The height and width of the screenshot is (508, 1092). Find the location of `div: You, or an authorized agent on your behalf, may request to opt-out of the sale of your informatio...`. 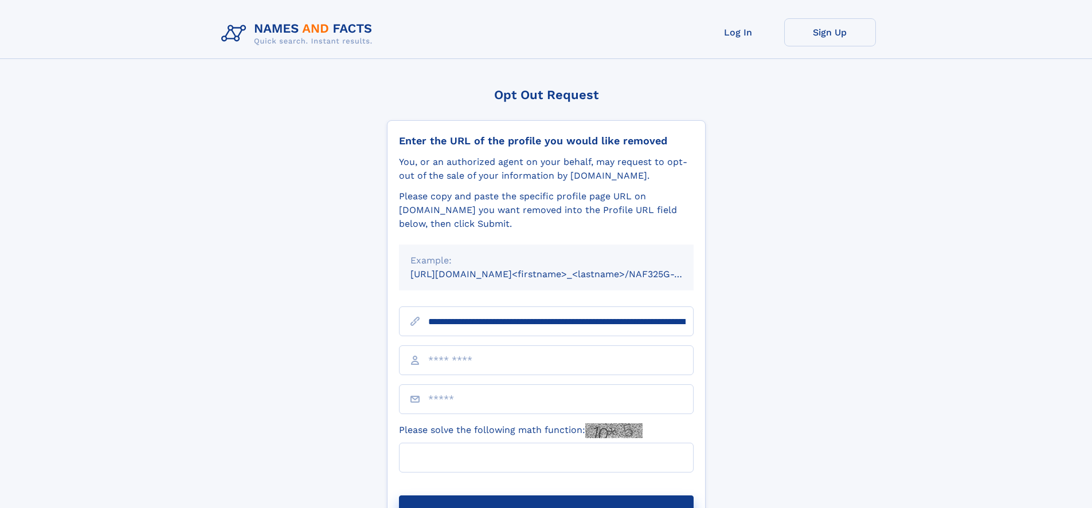

div: You, or an authorized agent on your behalf, may request to opt-out of the sale of your informatio... is located at coordinates (546, 169).